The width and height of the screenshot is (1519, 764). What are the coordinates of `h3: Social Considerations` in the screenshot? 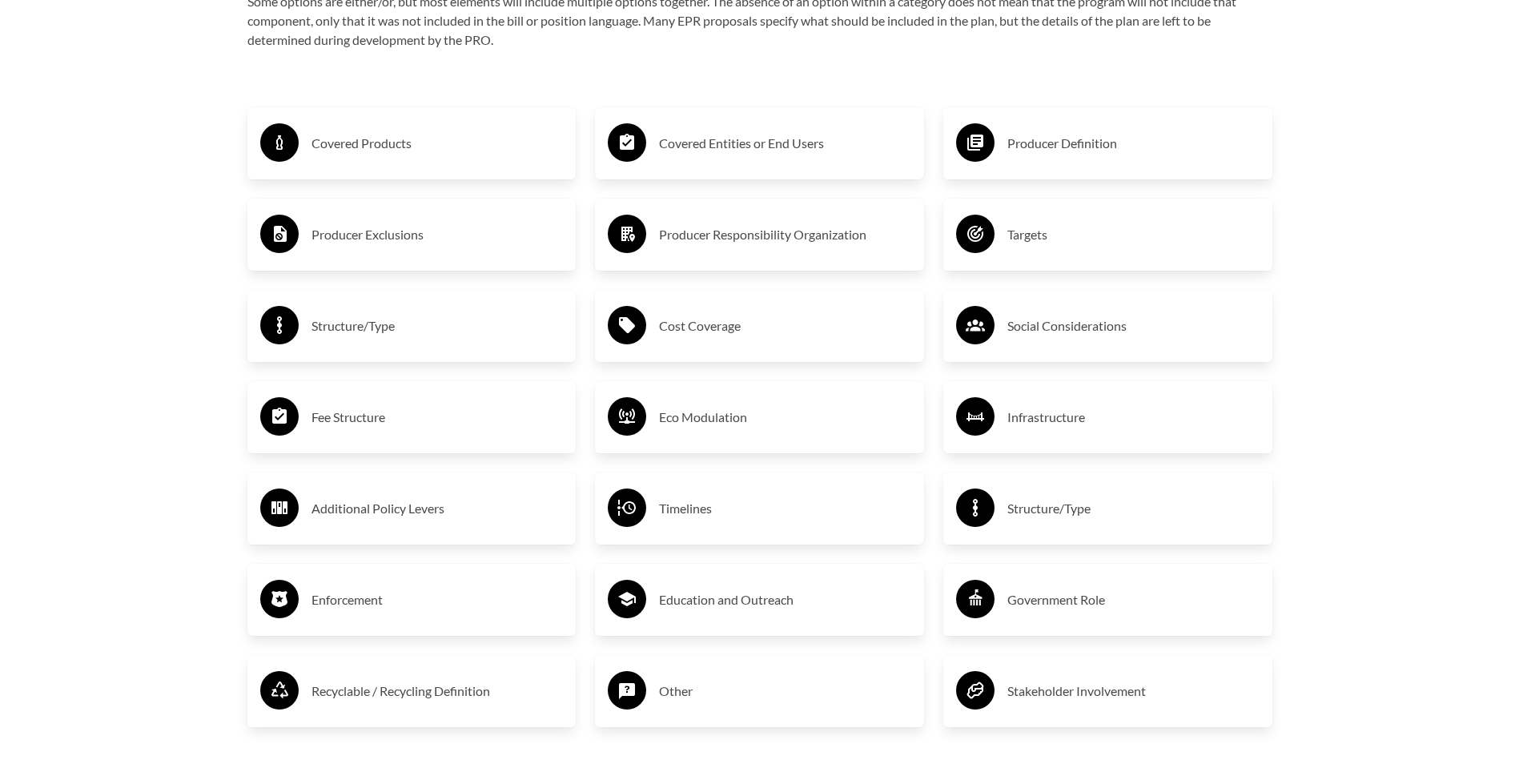 It's located at (1133, 326).